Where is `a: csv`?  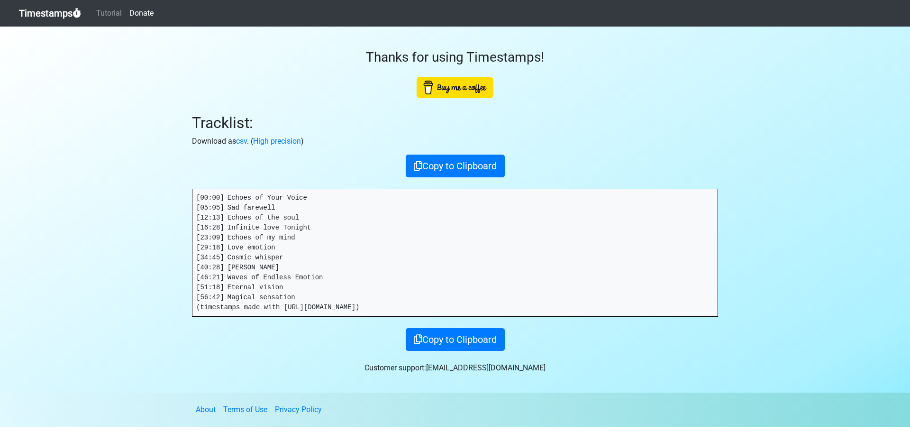
a: csv is located at coordinates (241, 141).